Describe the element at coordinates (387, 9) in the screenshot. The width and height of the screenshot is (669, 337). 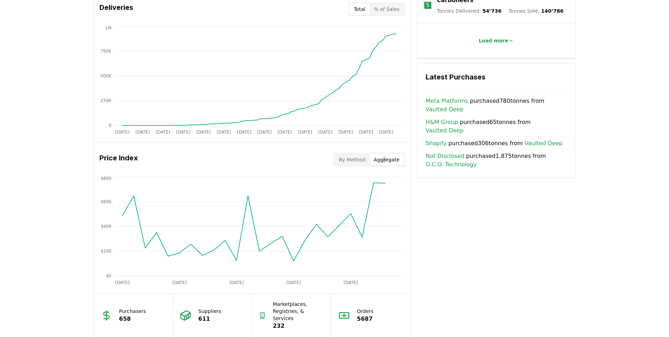
I see `button: % of Sales` at that location.